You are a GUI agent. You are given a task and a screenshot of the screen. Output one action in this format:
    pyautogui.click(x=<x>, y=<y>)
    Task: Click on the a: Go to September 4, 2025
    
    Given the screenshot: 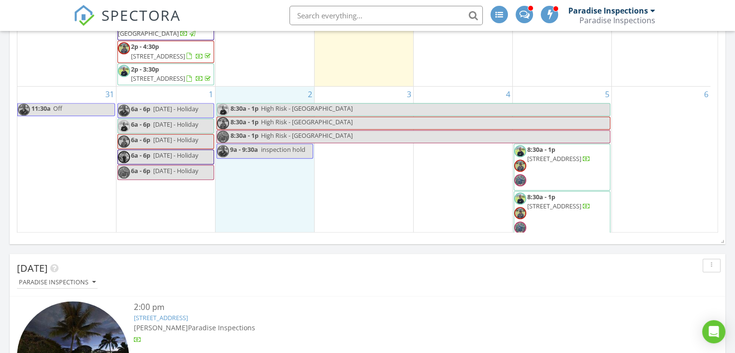 What is the action you would take?
    pyautogui.click(x=508, y=94)
    